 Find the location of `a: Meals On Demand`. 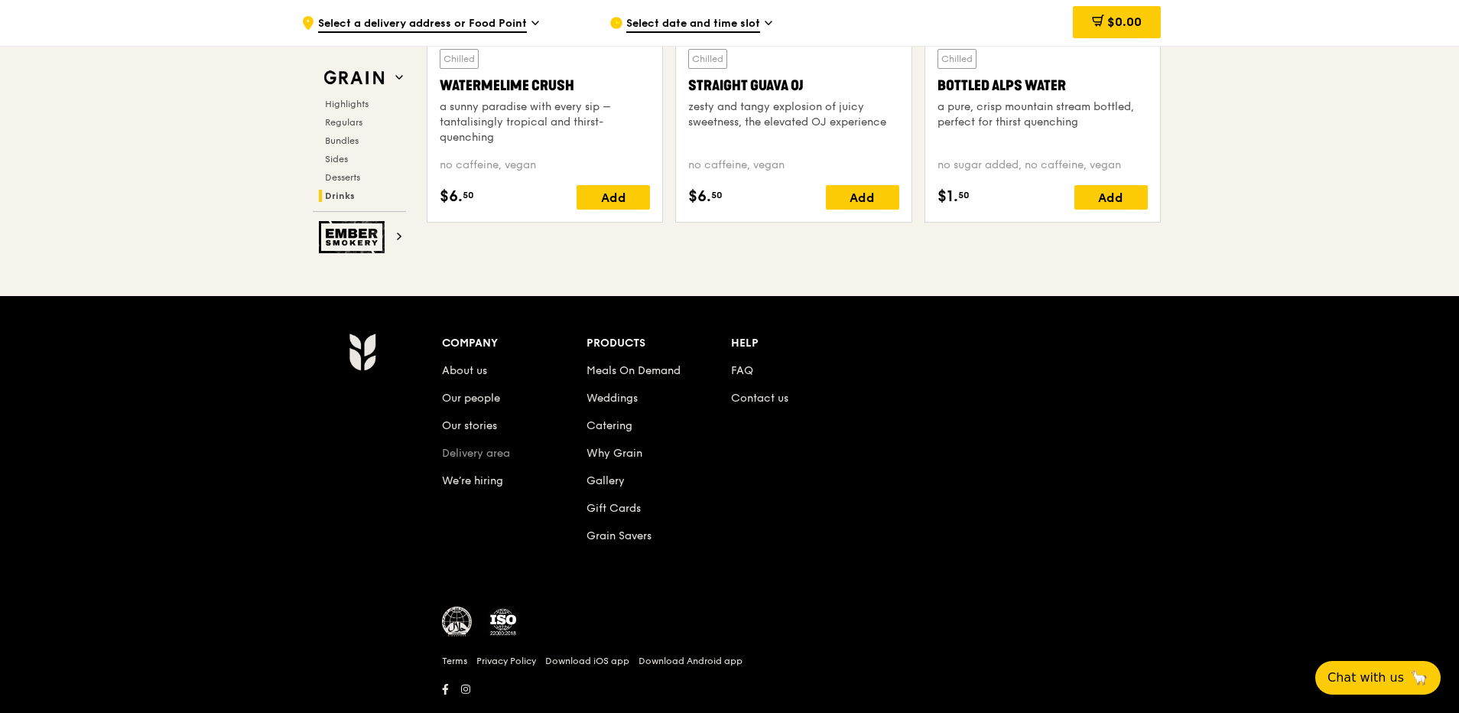

a: Meals On Demand is located at coordinates (633, 370).